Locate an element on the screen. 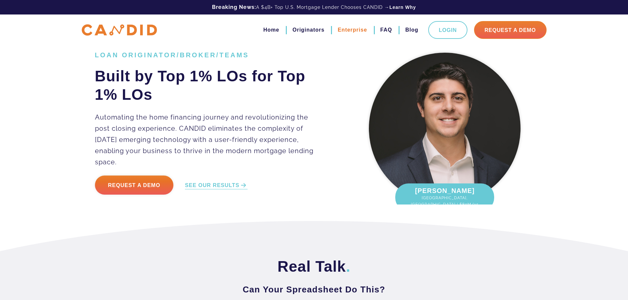 Image resolution: width=628 pixels, height=300 pixels. a: Enterprise is located at coordinates (352, 30).